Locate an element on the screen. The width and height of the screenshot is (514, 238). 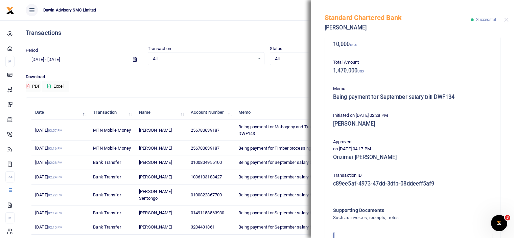
a: logo-small logo-large logo-large is located at coordinates (10, 10).